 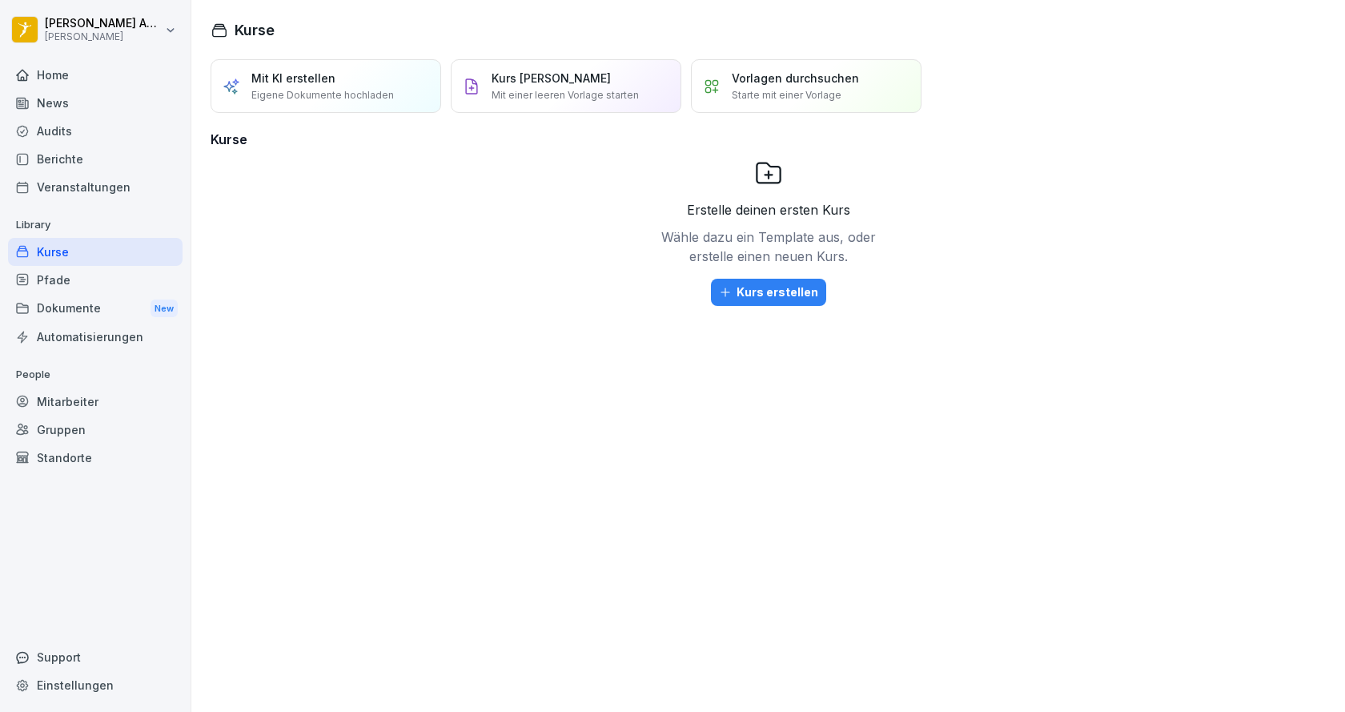 What do you see at coordinates (95, 130) in the screenshot?
I see `a: Audits` at bounding box center [95, 130].